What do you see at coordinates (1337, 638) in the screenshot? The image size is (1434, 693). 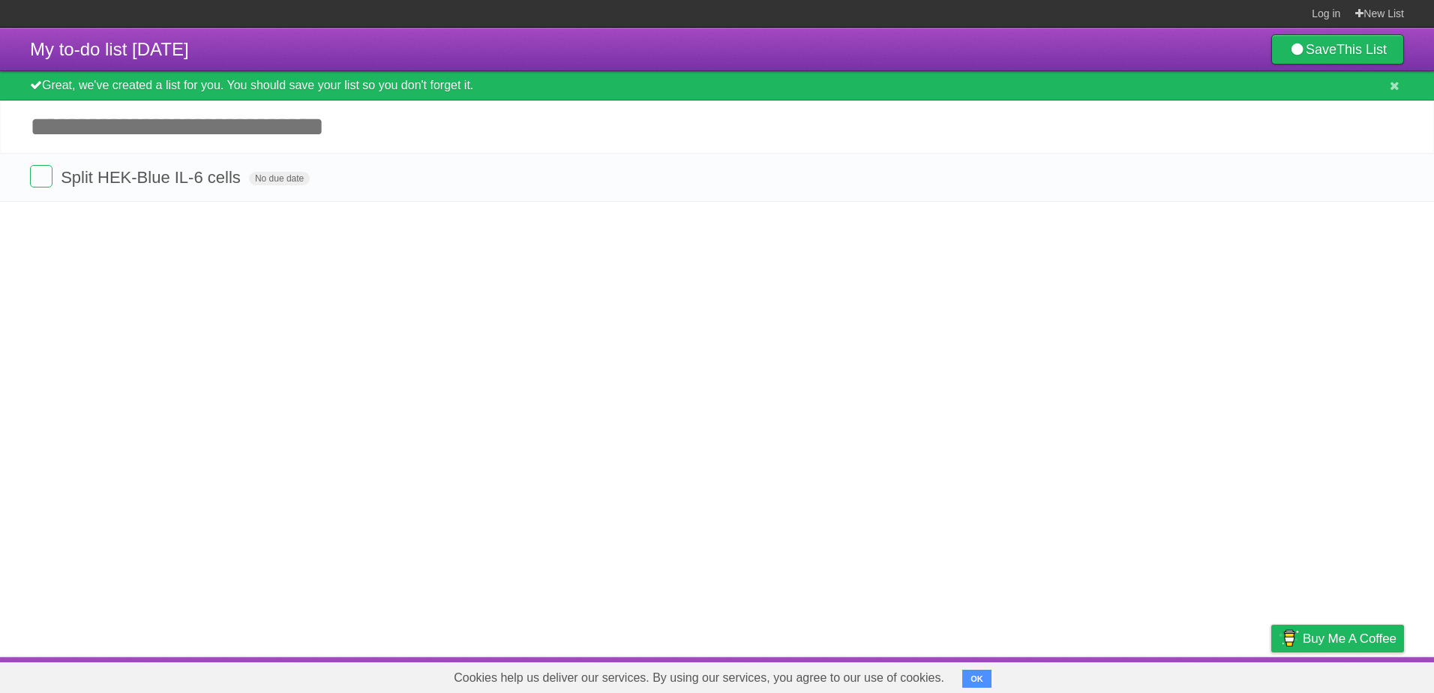 I see `a: Buy me a coffee` at bounding box center [1337, 638].